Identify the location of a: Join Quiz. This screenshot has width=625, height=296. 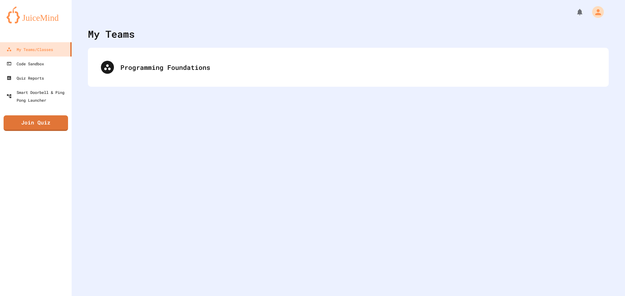
(36, 123).